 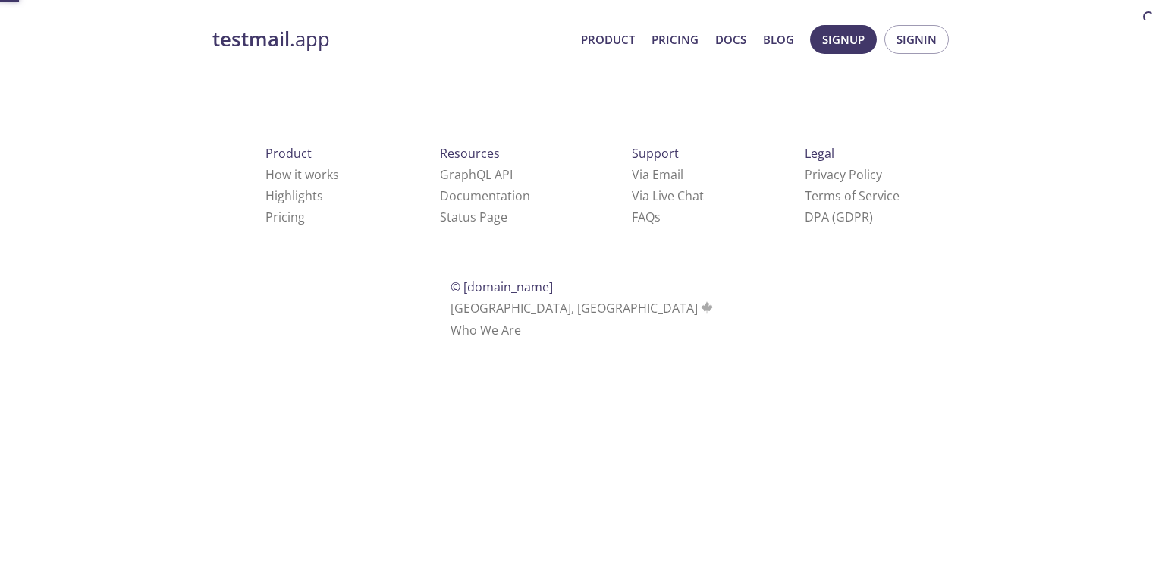 What do you see at coordinates (646, 217) in the screenshot?
I see `a: FAQ` at bounding box center [646, 217].